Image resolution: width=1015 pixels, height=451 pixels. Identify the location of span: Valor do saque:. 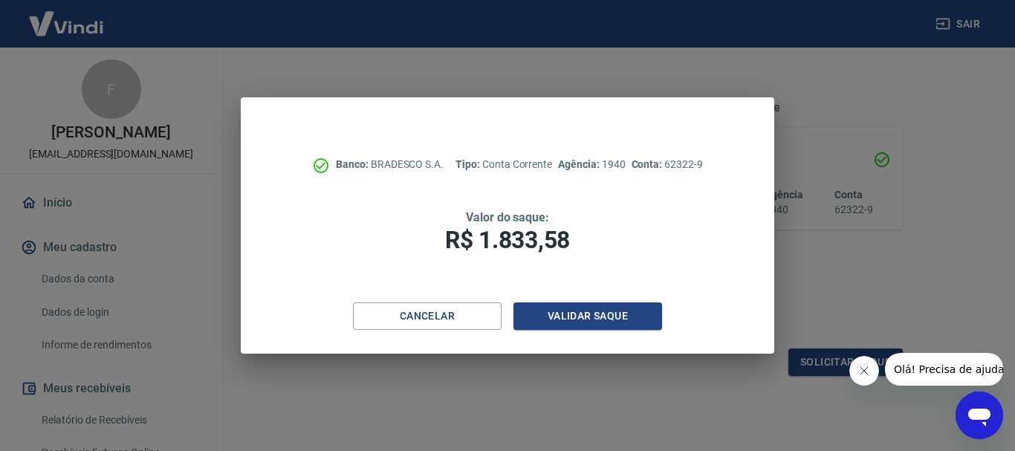
(508, 217).